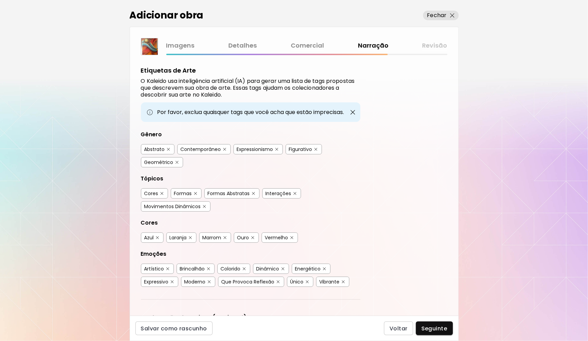 The height and width of the screenshot is (341, 588). I want to click on button: Seguinte, so click(434, 329).